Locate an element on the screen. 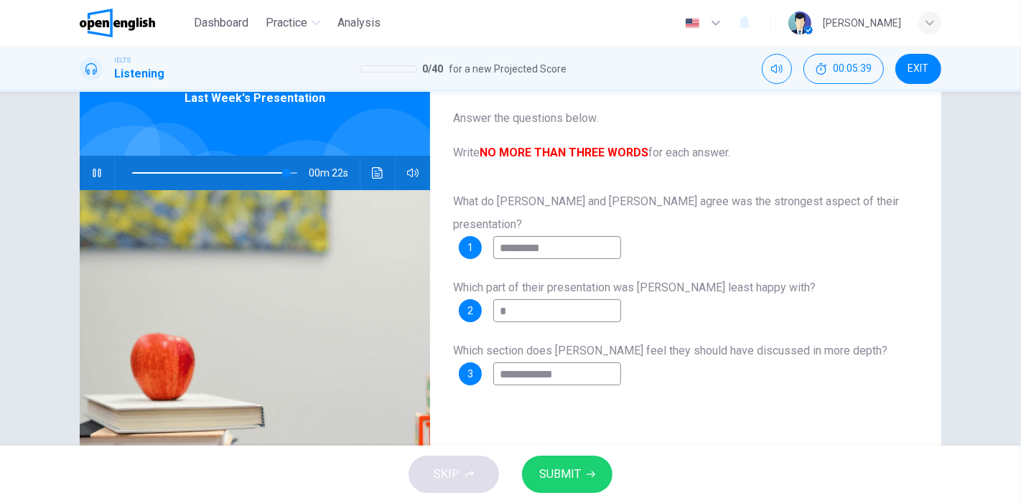  button: Analysis is located at coordinates (359, 23).